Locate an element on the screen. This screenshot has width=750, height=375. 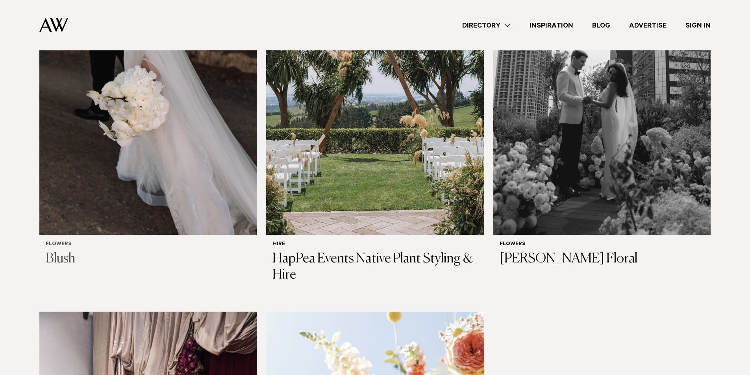
a: Directory is located at coordinates (486, 25).